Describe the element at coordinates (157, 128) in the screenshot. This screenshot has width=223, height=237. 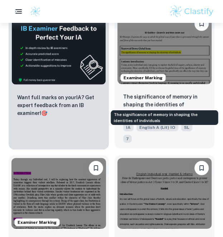
I see `span: English A (Lit) IO` at that location.